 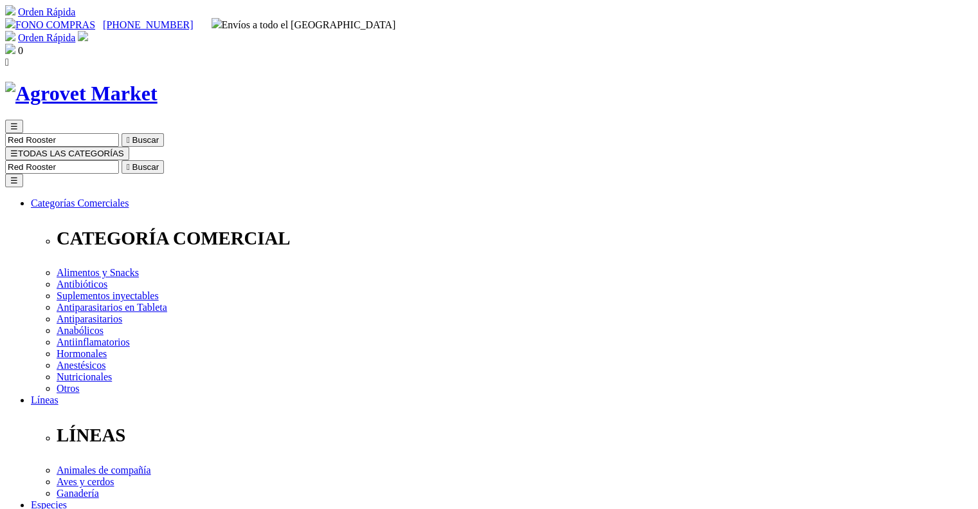 I want to click on a: Acceda a su cuenta de cliente, so click(x=83, y=37).